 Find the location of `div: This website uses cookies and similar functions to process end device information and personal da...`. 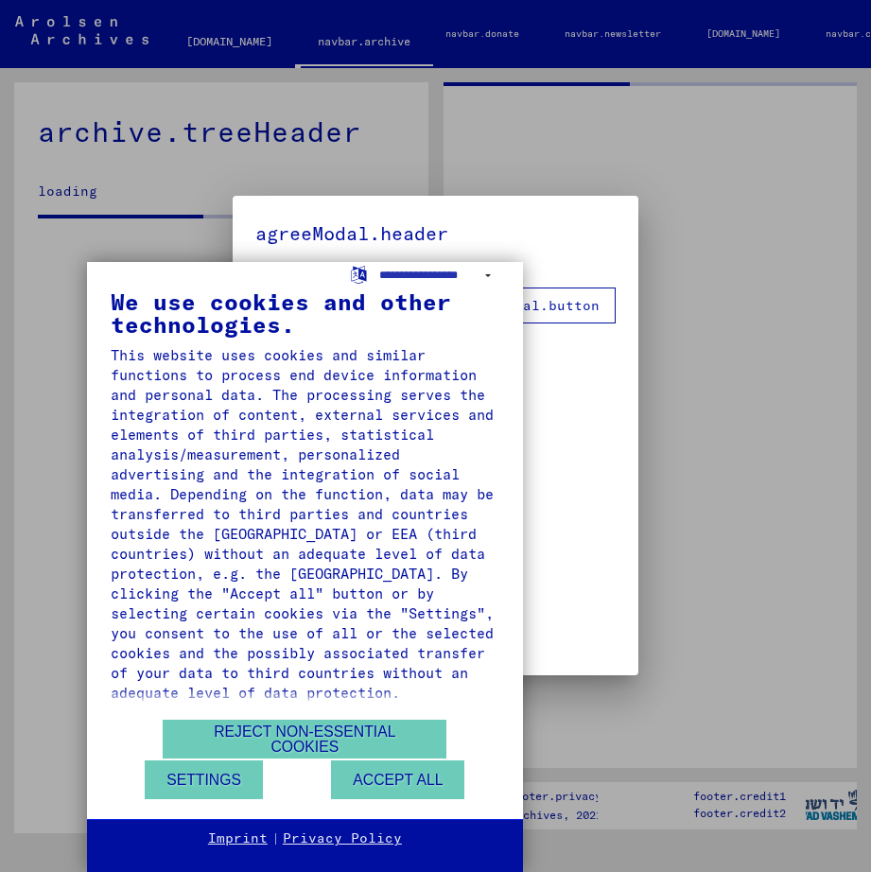

div: This website uses cookies and similar functions to process end device information and personal da... is located at coordinates (305, 524).